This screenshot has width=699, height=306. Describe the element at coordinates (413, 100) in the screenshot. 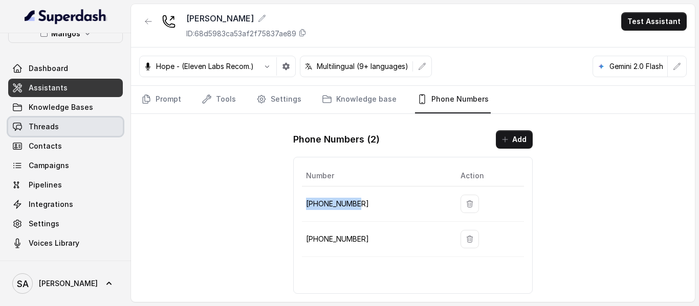

I see `nav: Tabs` at that location.